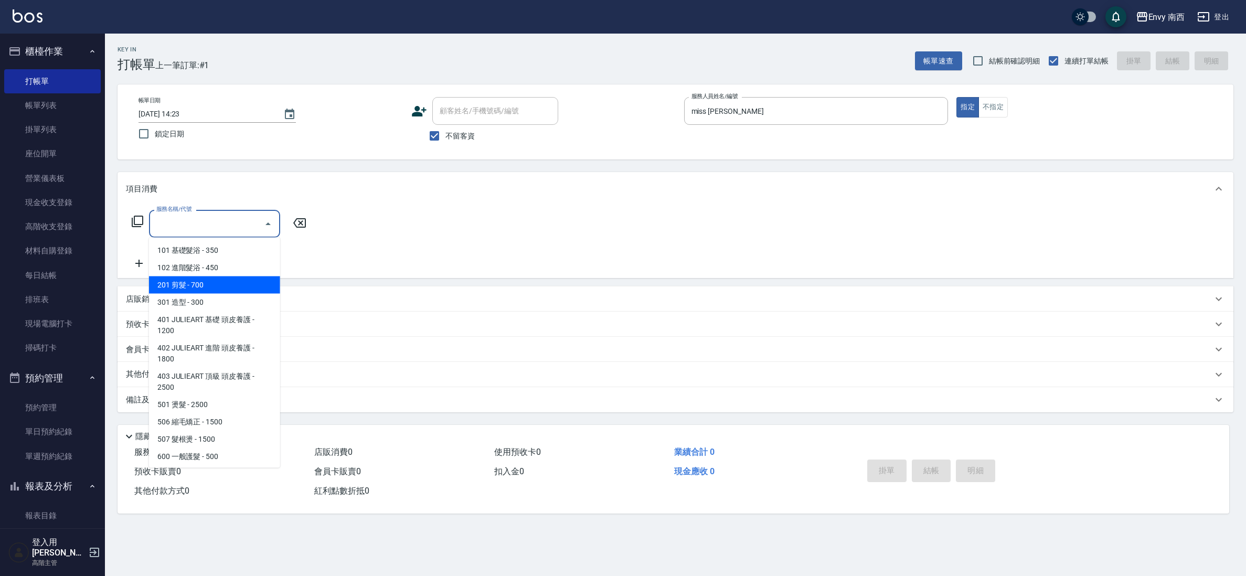  What do you see at coordinates (215, 382) in the screenshot?
I see `span: 403 JULIEART 頂級 頭皮養護 - 2500` at bounding box center [215, 382].